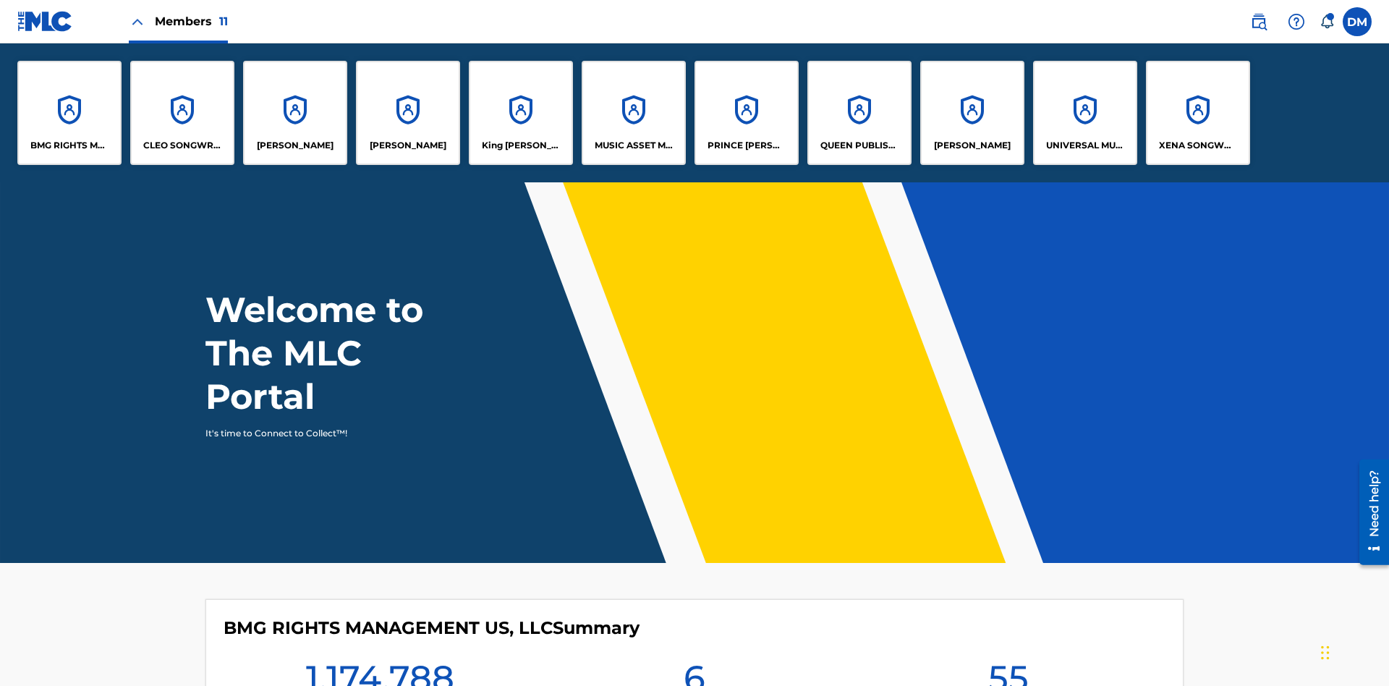 Image resolution: width=1389 pixels, height=686 pixels. What do you see at coordinates (1198, 113) in the screenshot?
I see `a: AccountsXENA SONGWRITER` at bounding box center [1198, 113].